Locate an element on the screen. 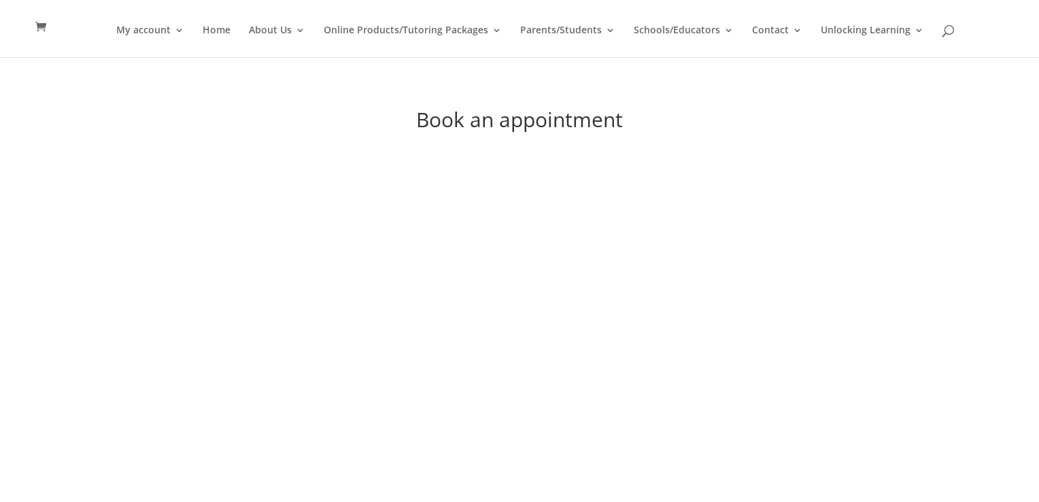  a: Schools/Educators is located at coordinates (684, 41).